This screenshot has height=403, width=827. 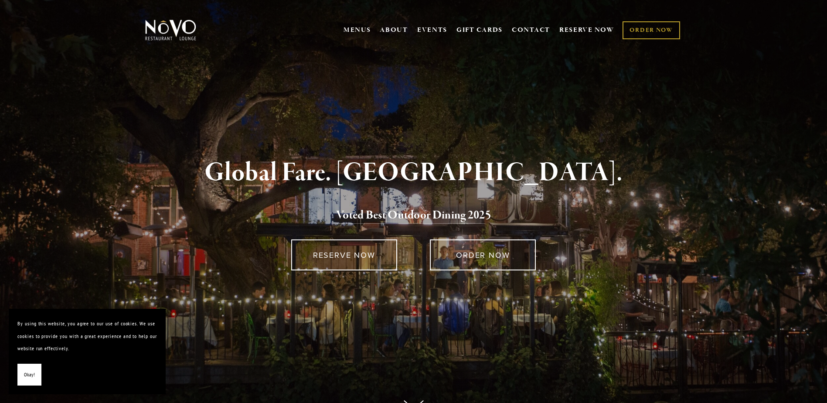 What do you see at coordinates (29, 374) in the screenshot?
I see `button: Okay!` at bounding box center [29, 374].